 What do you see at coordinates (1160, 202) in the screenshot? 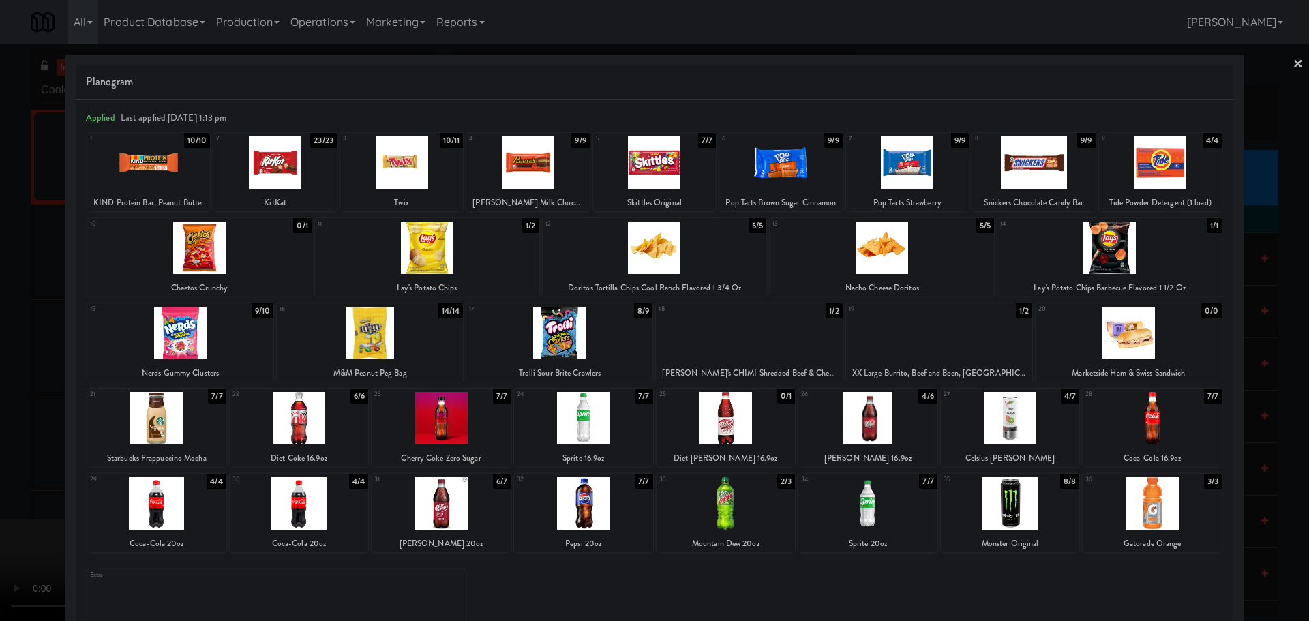
I see `div: Tide Powder Detergent (1 load)` at bounding box center [1160, 202].